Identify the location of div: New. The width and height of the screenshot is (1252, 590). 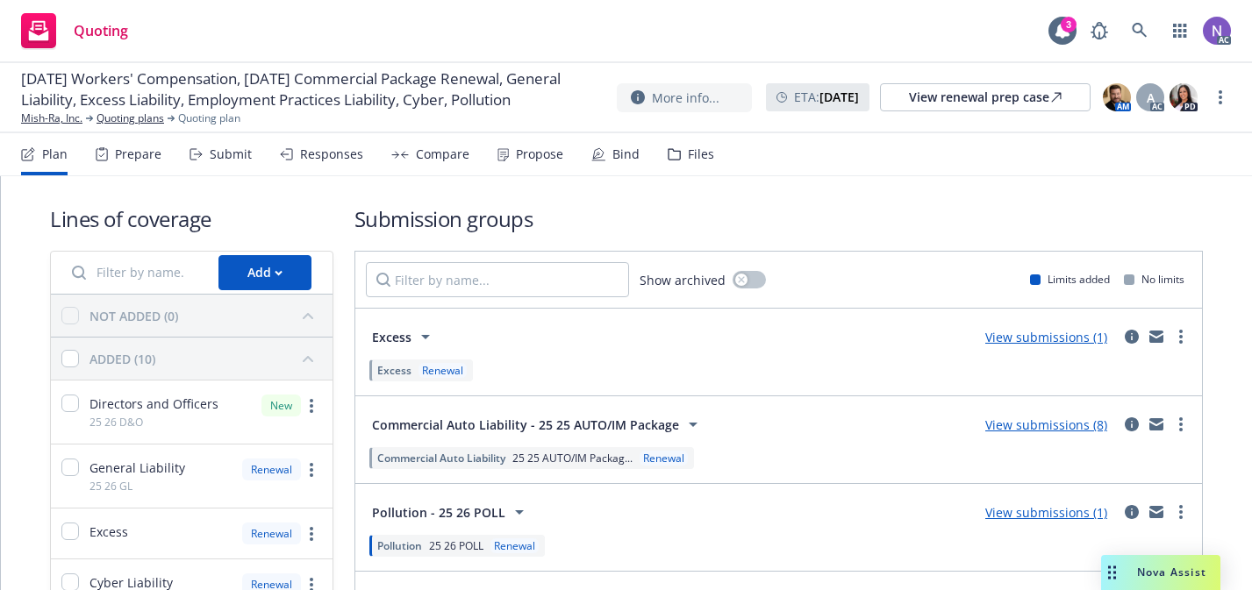
(281, 405).